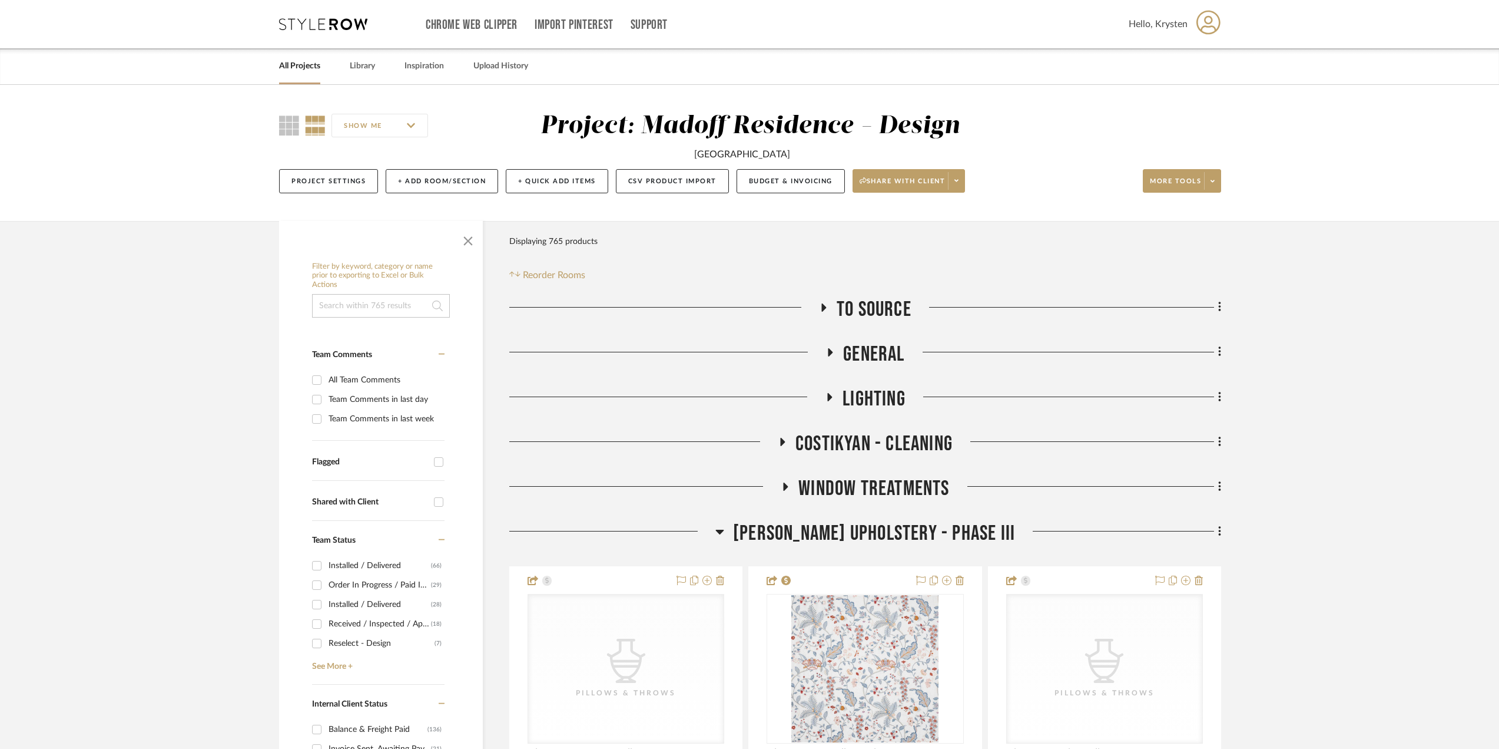 This screenshot has height=749, width=1499. Describe the element at coordinates (334, 540) in the screenshot. I see `span: Team Status` at that location.